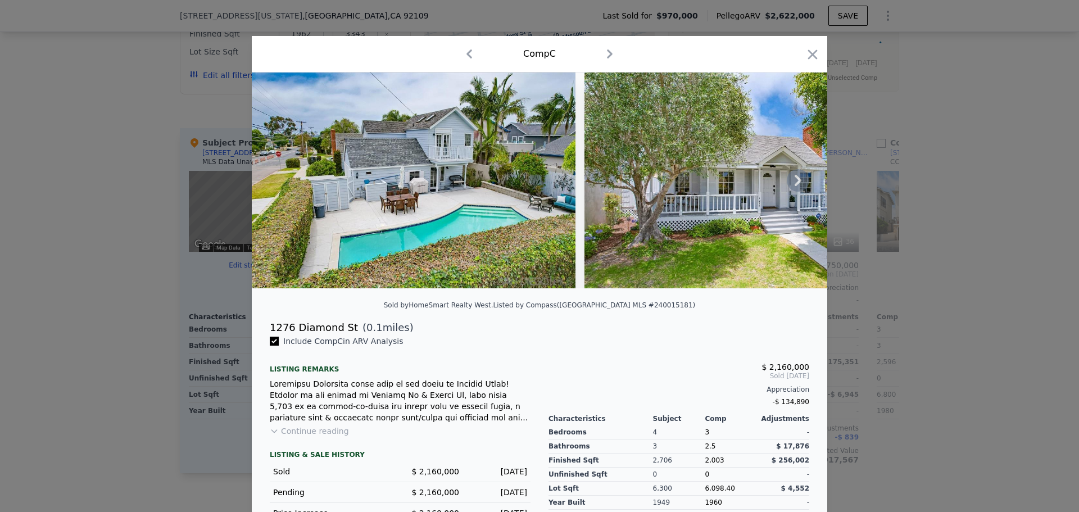  I want to click on div: Sold, so click(332, 472).